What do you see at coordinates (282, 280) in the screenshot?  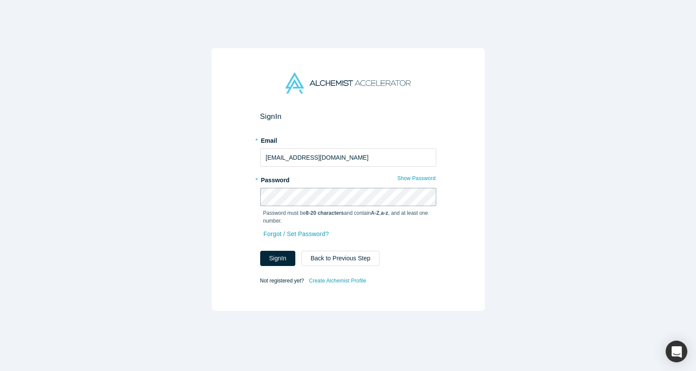 I see `span: Not registered yet?` at bounding box center [282, 280].